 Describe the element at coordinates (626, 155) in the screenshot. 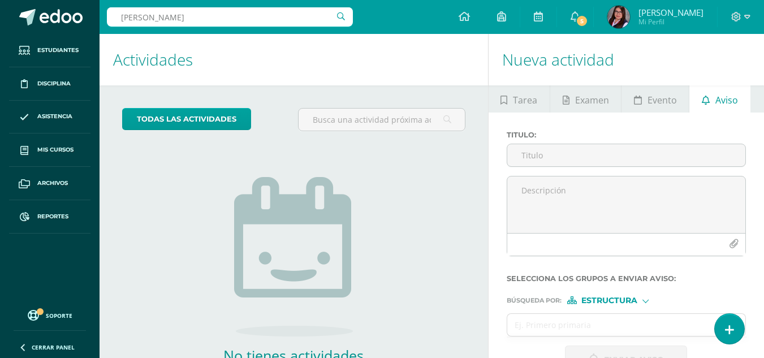

I see `input: Titulo` at that location.